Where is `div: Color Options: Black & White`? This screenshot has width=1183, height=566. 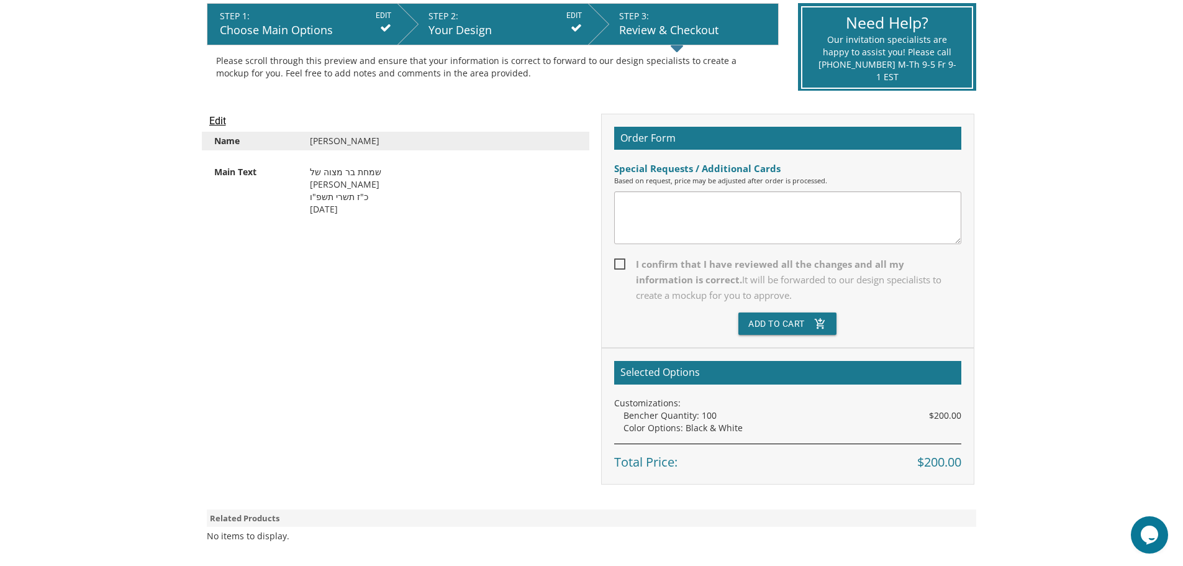
div: Color Options: Black & White is located at coordinates (792, 428).